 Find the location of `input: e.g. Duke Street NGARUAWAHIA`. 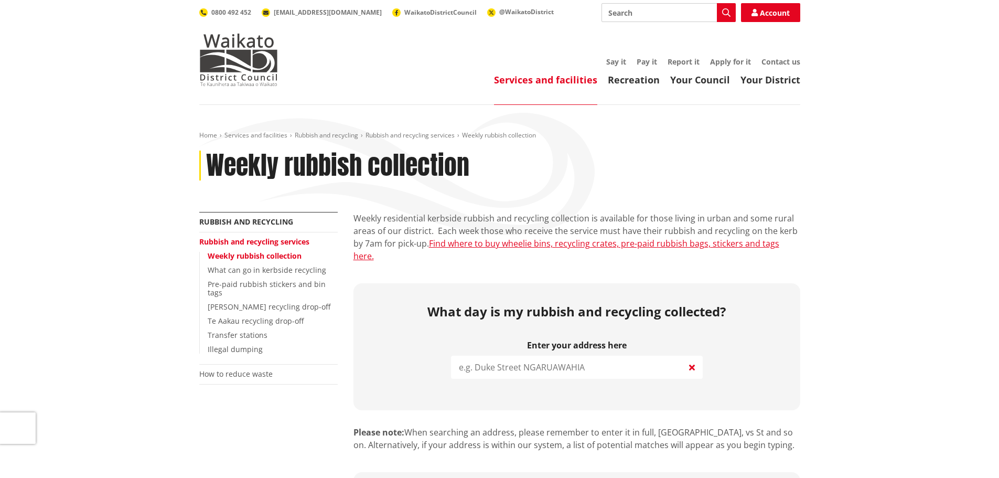

input: e.g. Duke Street NGARUAWAHIA is located at coordinates (577, 367).